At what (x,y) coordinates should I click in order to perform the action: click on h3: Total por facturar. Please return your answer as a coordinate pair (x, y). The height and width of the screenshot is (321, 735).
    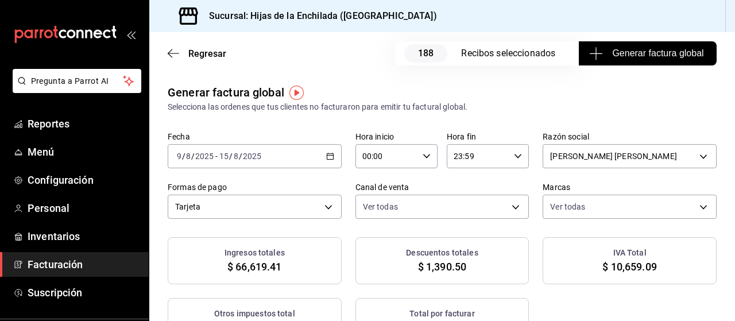
    Looking at the image, I should click on (442, 314).